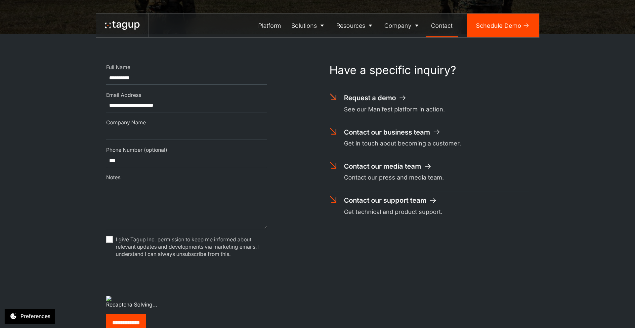 The height and width of the screenshot is (328, 635). What do you see at coordinates (429, 70) in the screenshot?
I see `h1: Have a specific inquiry?` at bounding box center [429, 70].